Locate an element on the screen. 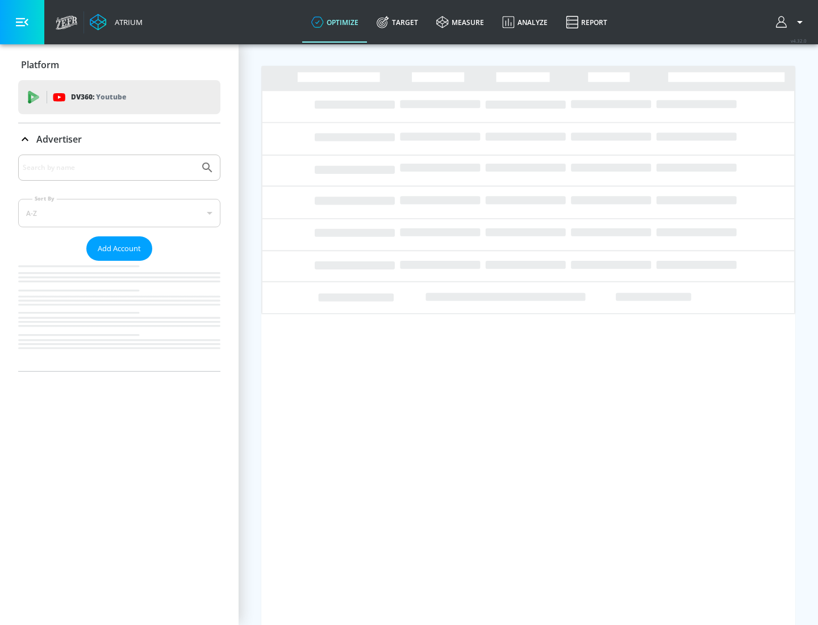 The width and height of the screenshot is (818, 625). label: Sort By is located at coordinates (44, 198).